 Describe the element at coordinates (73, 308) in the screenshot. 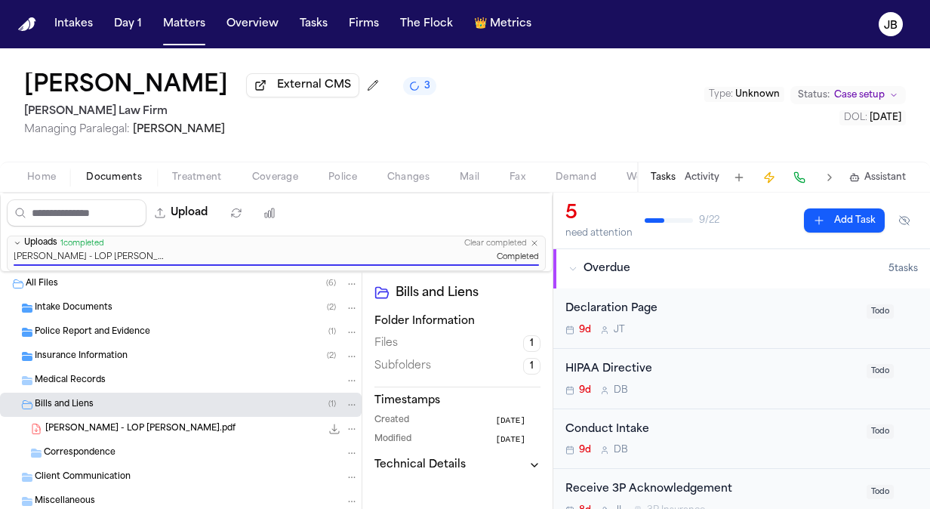

I see `span: Intake Documents` at that location.